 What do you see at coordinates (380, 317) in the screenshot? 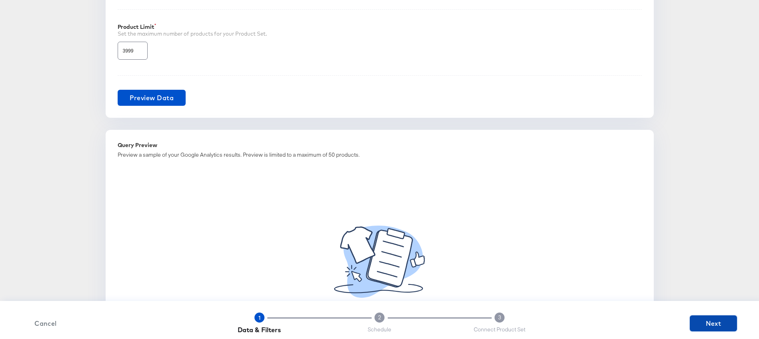
I see `span: 2` at bounding box center [380, 317].